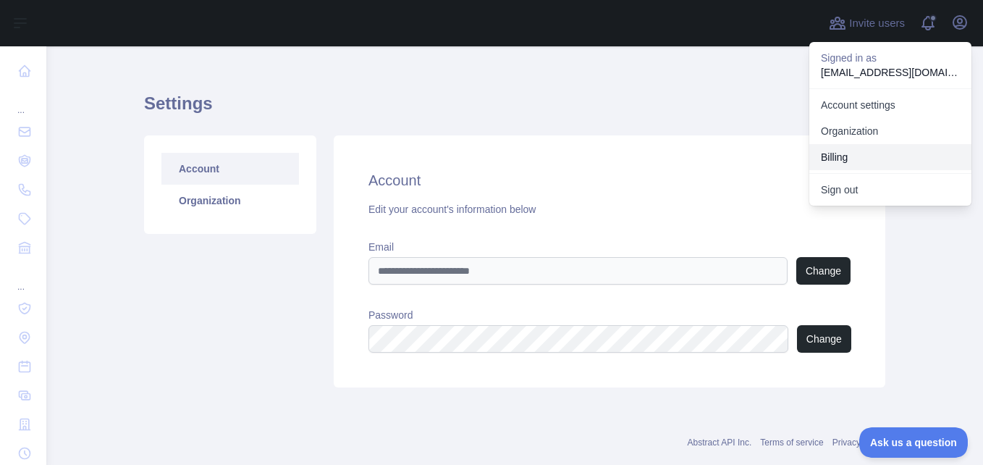 Image resolution: width=983 pixels, height=465 pixels. I want to click on h2: Account, so click(609, 180).